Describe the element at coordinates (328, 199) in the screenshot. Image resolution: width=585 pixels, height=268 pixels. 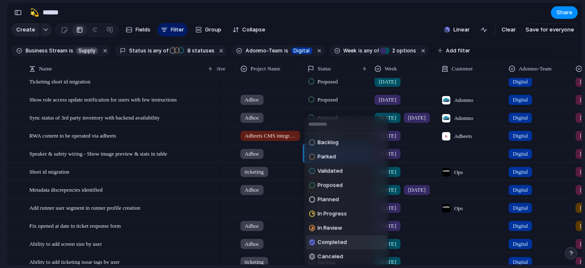
I see `span: Planned` at that location.